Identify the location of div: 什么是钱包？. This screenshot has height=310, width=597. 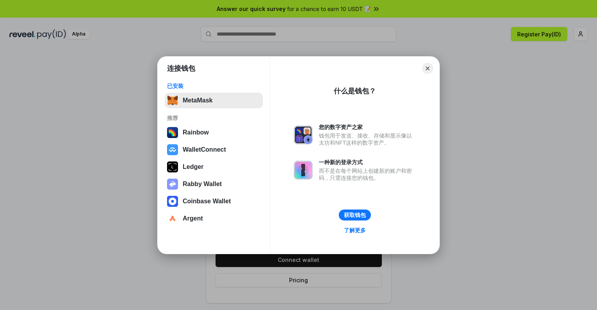
(355, 91).